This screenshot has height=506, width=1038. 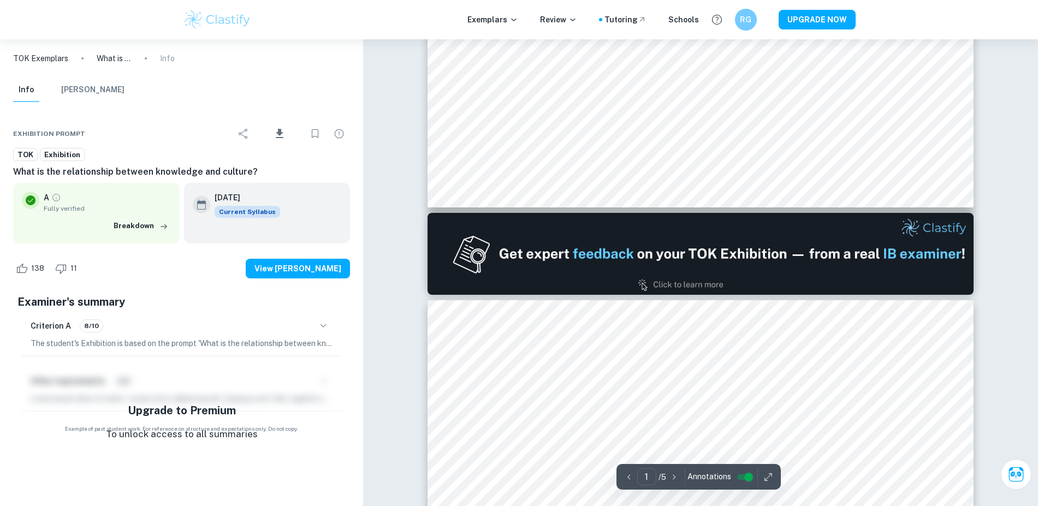 I want to click on div: Bookmark, so click(x=315, y=134).